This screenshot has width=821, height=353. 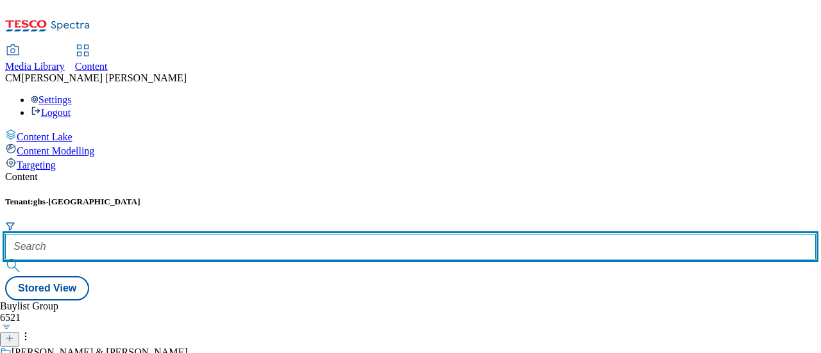 What do you see at coordinates (36, 165) in the screenshot?
I see `span: Targeting` at bounding box center [36, 165].